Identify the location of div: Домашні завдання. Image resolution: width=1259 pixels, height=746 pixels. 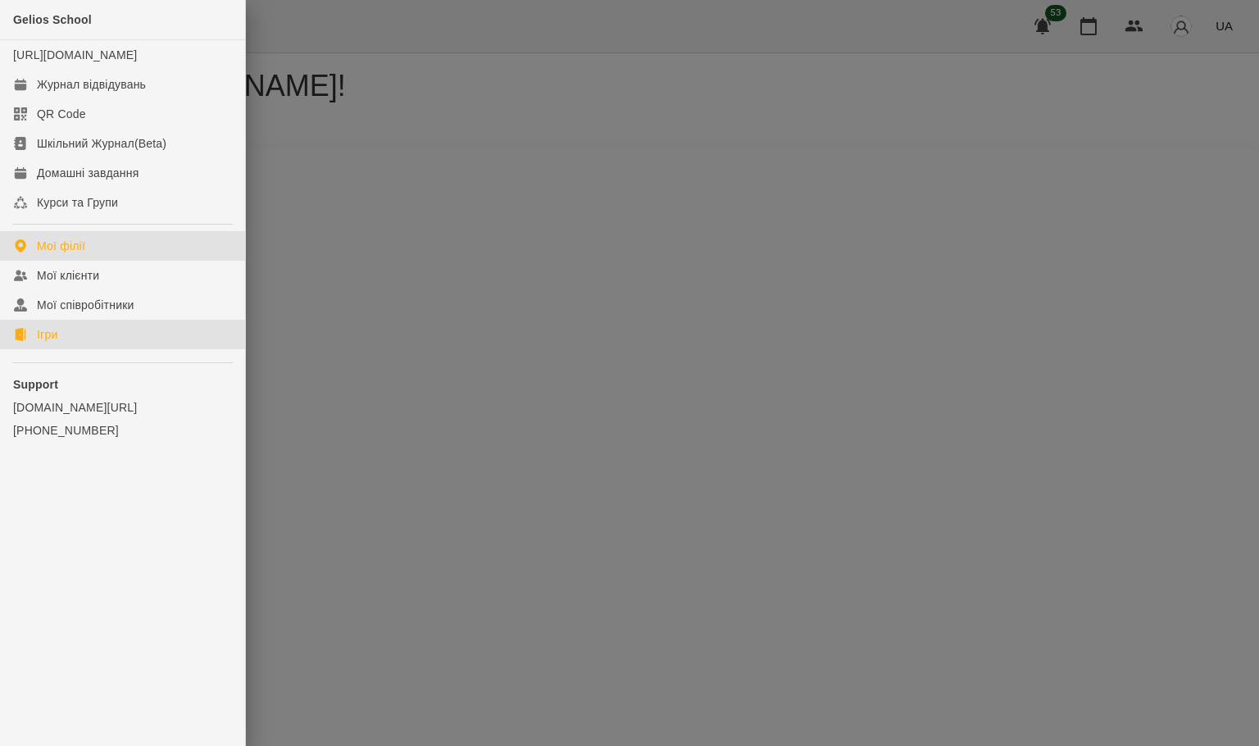
(88, 173).